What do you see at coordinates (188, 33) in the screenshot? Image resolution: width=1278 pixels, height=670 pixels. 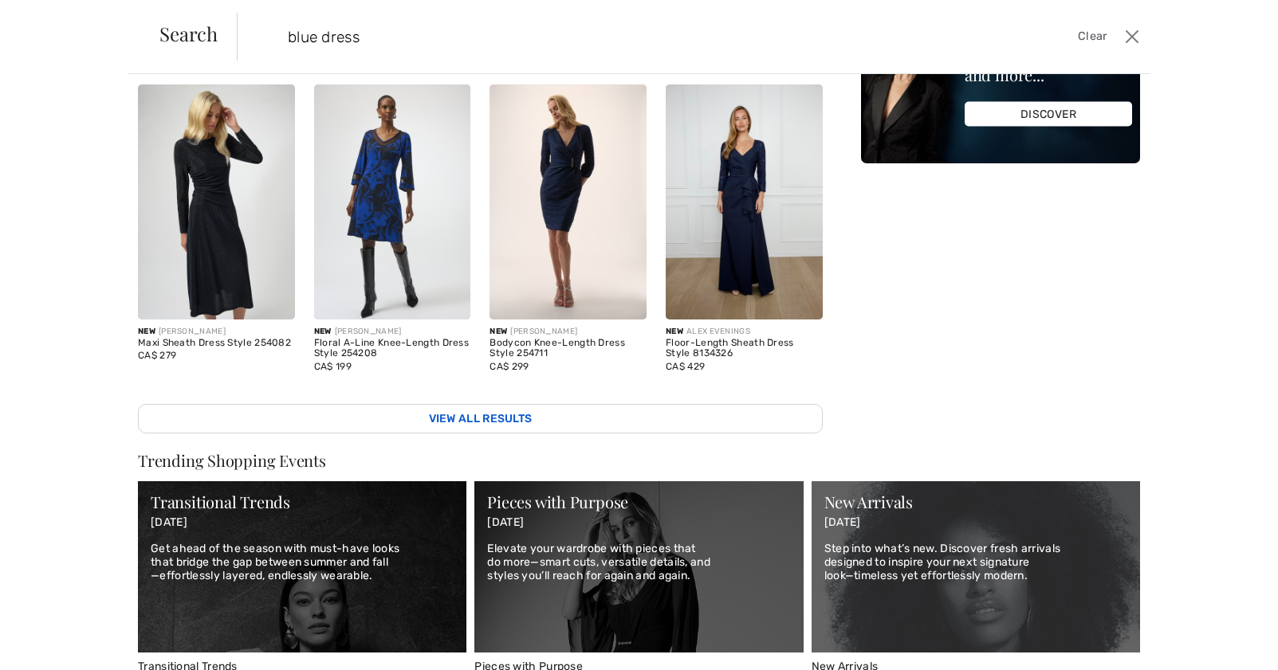 I see `span: Search` at bounding box center [188, 33].